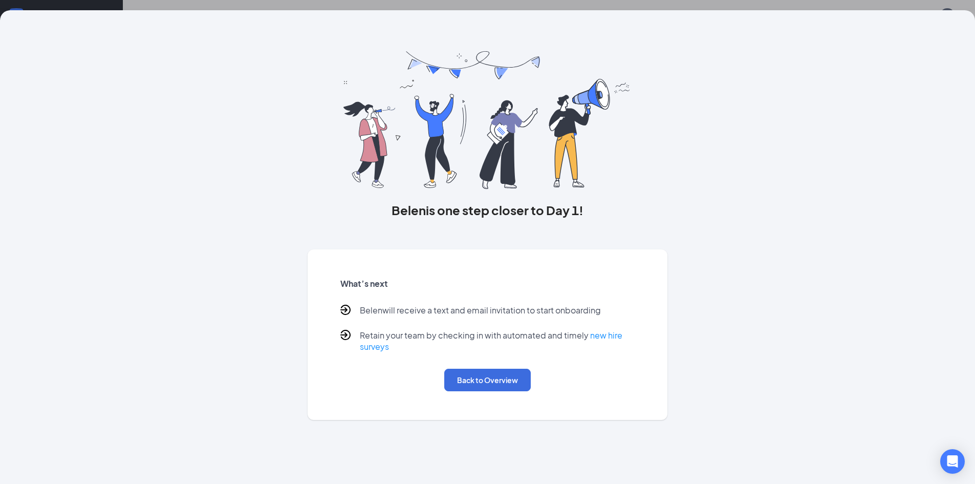  I want to click on p: Belen will receive a text and email invitation to start onboarding, so click(480, 311).